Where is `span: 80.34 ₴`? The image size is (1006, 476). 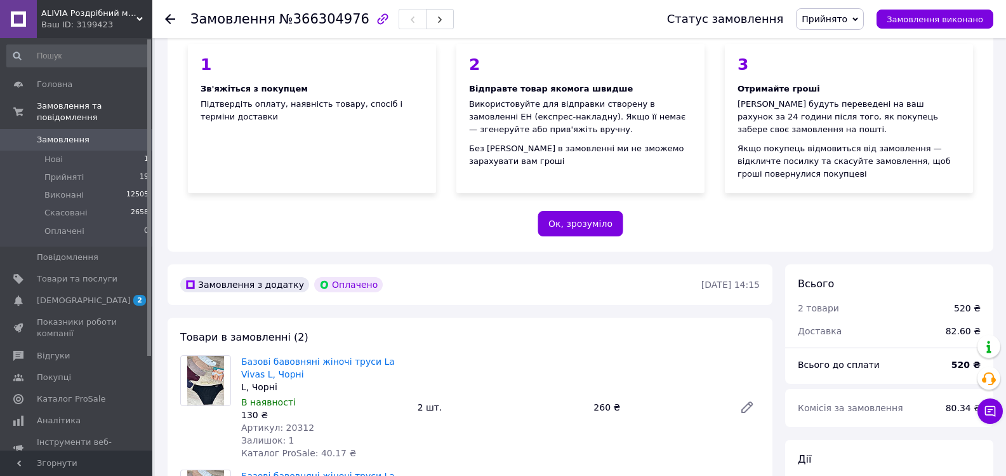 span: 80.34 ₴ is located at coordinates (963, 408).